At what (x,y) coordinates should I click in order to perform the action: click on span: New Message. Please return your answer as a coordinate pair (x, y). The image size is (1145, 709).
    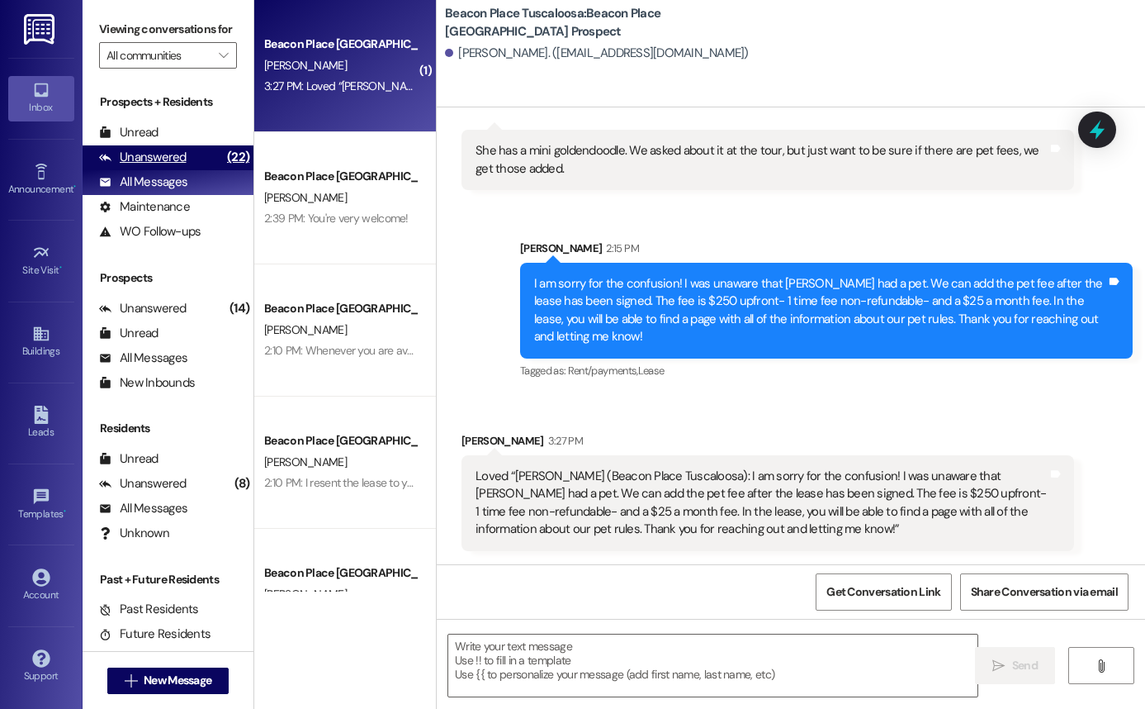
    Looking at the image, I should click on (178, 680).